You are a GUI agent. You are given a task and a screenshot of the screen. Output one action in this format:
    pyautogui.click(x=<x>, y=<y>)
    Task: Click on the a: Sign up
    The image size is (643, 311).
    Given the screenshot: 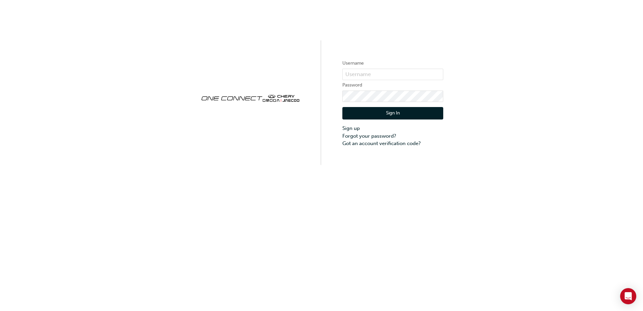 What is the action you would take?
    pyautogui.click(x=393, y=128)
    